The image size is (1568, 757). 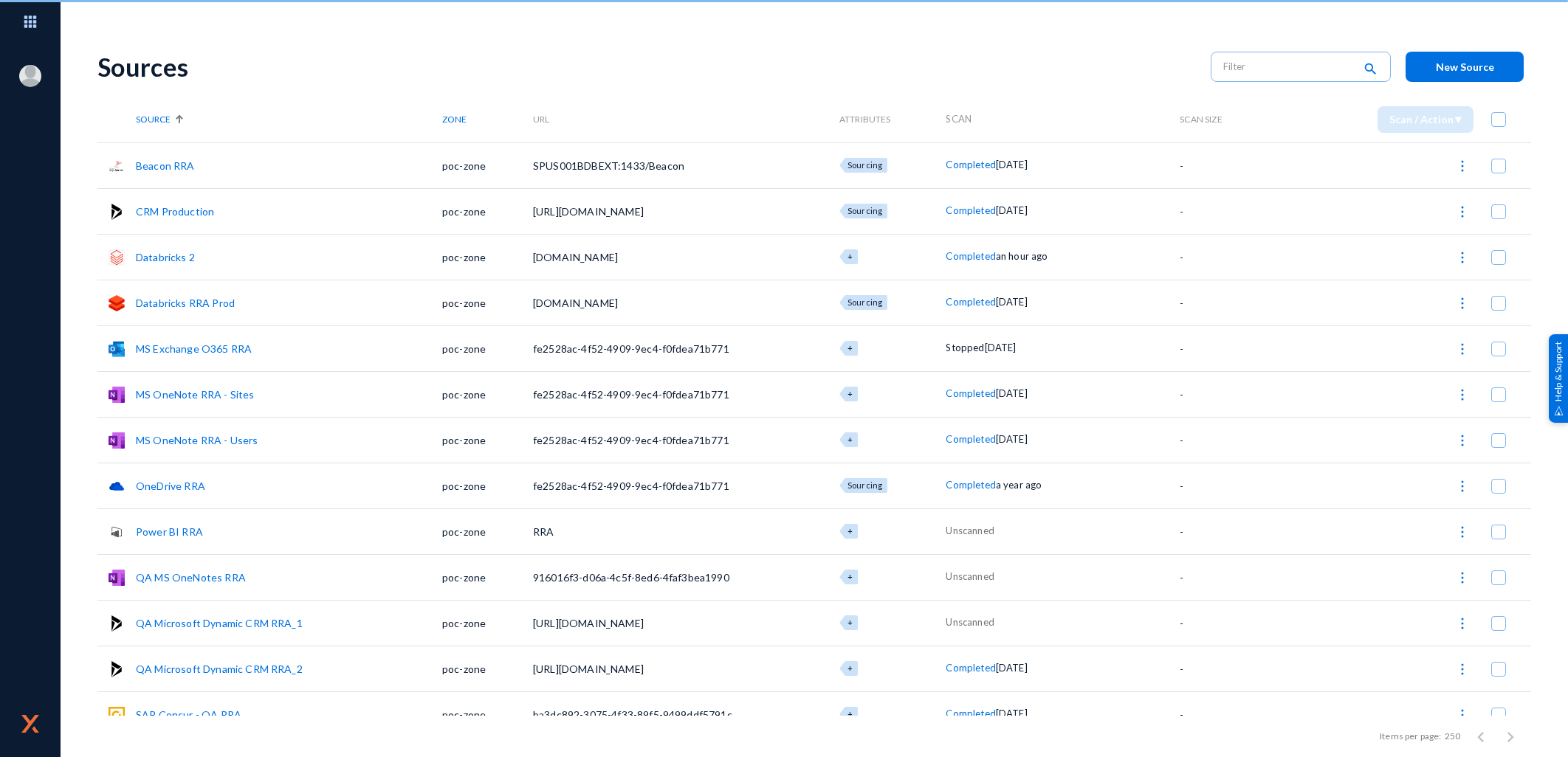 I want to click on button: Next page, so click(x=1510, y=737).